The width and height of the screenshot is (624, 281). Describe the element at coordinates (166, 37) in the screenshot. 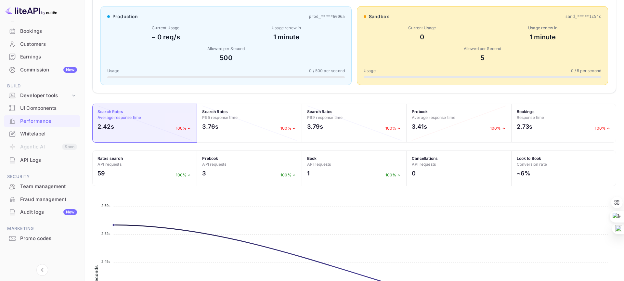

I see `div: ~ 0 req/s` at that location.